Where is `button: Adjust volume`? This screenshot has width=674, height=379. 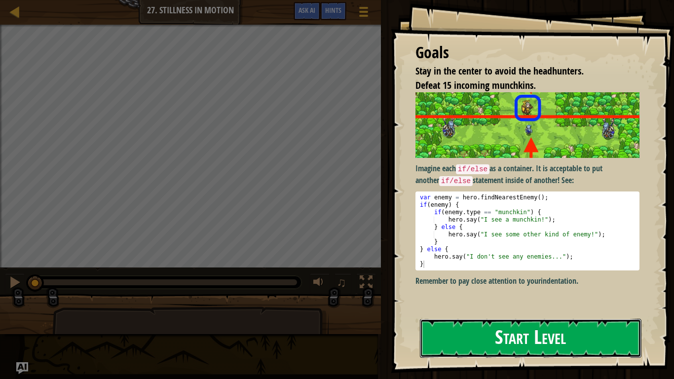
button: Adjust volume is located at coordinates (320, 283).